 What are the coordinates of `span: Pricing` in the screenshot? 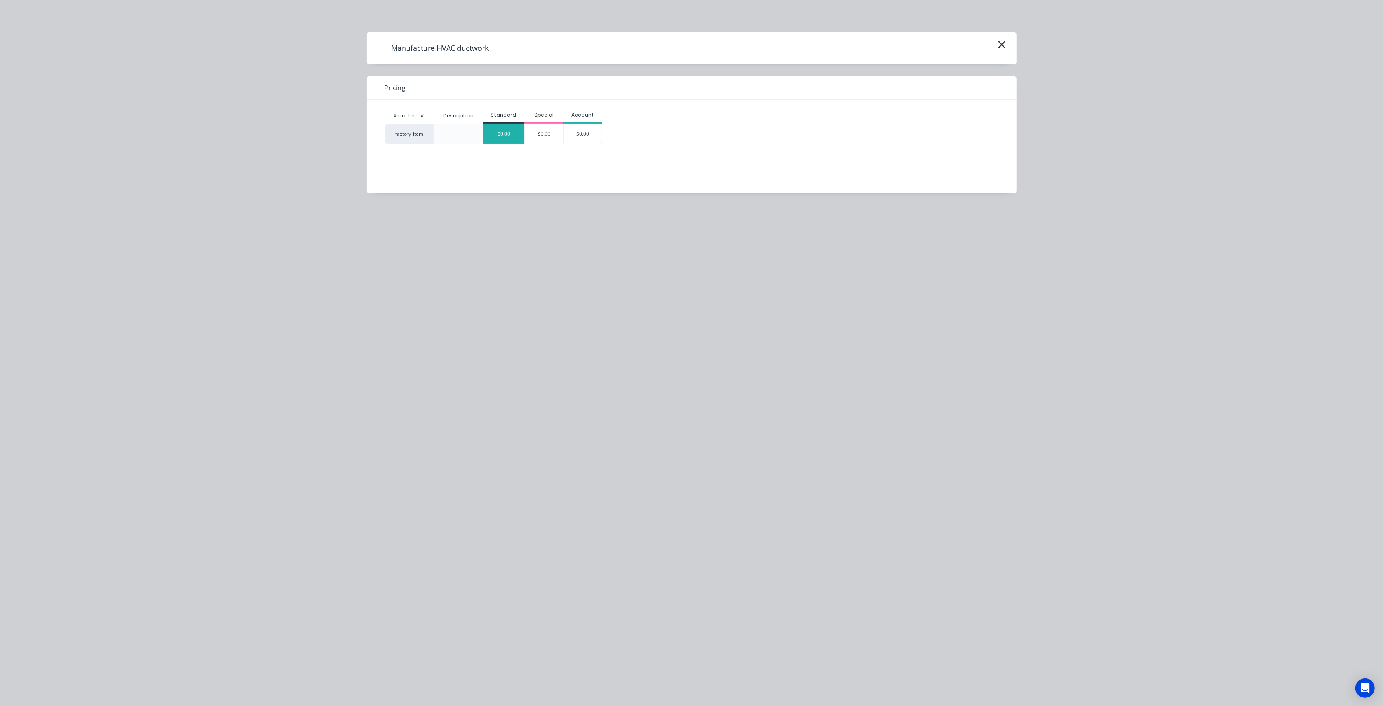 It's located at (395, 88).